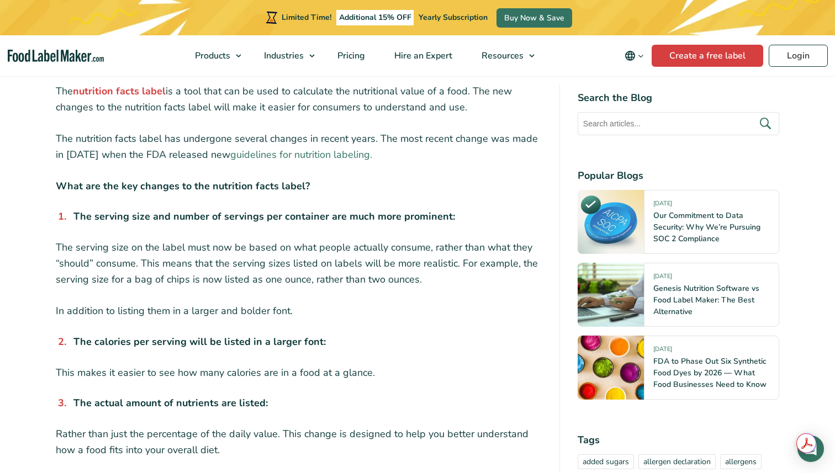 The width and height of the screenshot is (835, 473). What do you see at coordinates (307, 17) in the screenshot?
I see `span: Limited Time!` at bounding box center [307, 17].